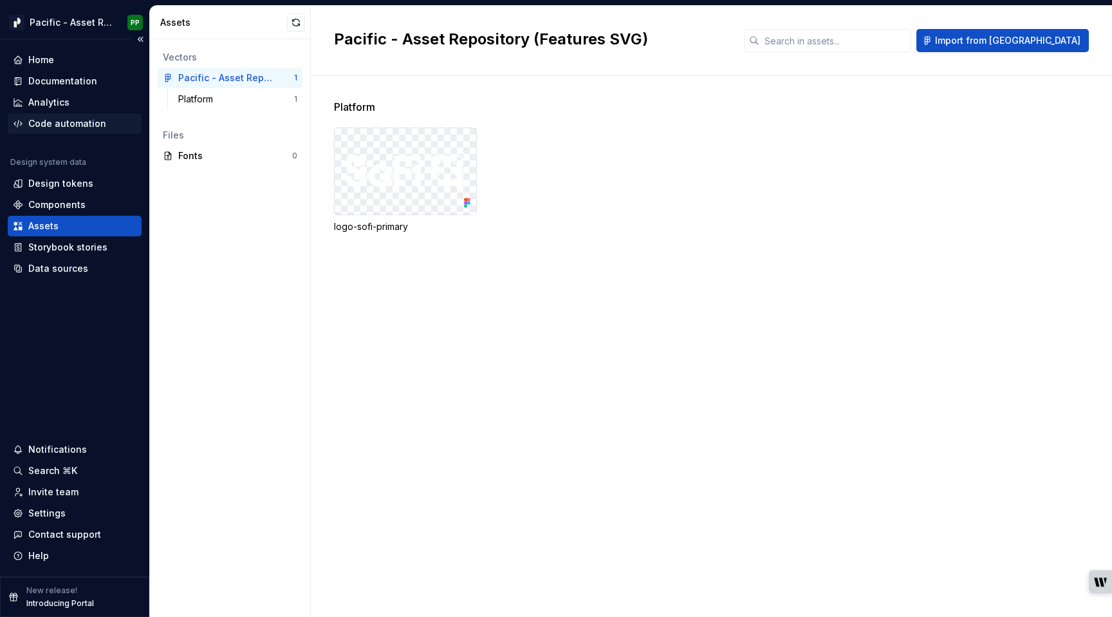  I want to click on a: Components, so click(75, 205).